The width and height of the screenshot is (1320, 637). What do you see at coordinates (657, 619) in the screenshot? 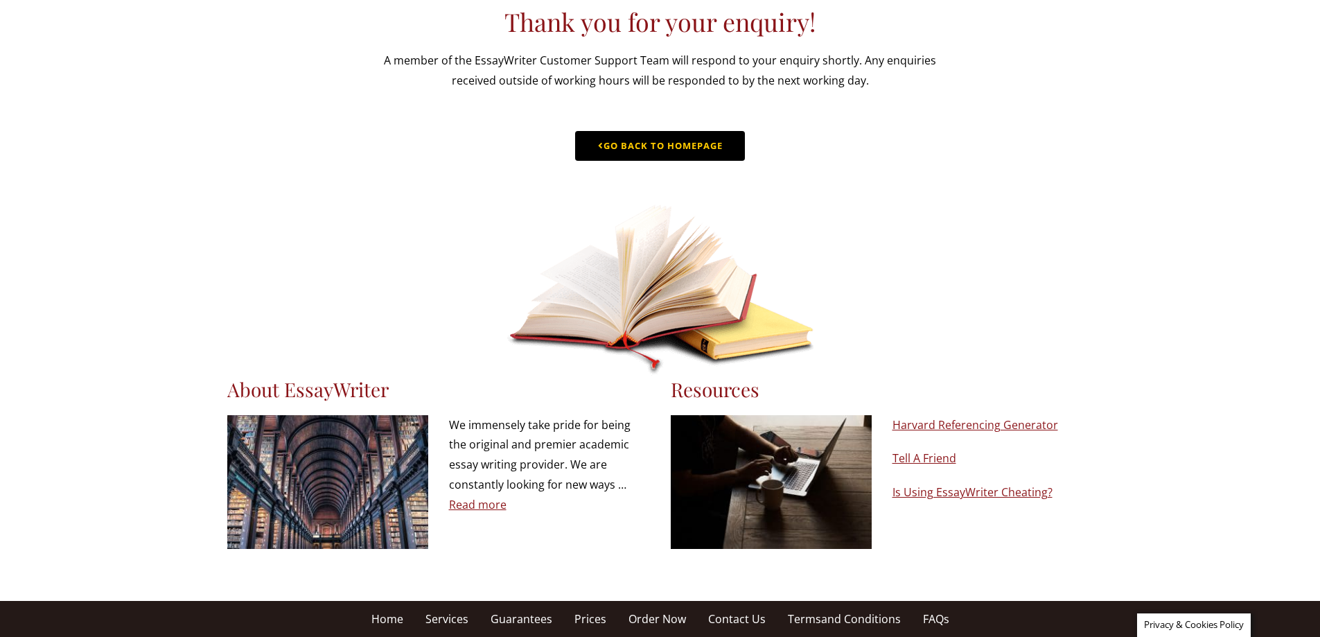
I see `a: Order Now` at bounding box center [657, 619].